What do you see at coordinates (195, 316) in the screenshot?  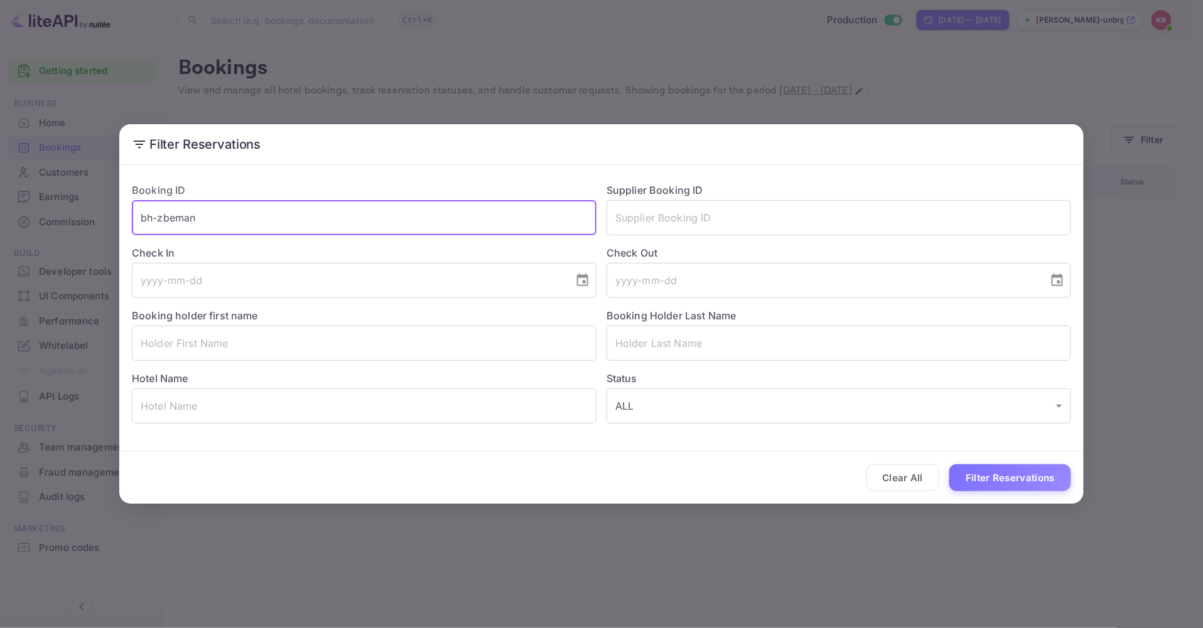 I see `label: Booking holder first name` at bounding box center [195, 316].